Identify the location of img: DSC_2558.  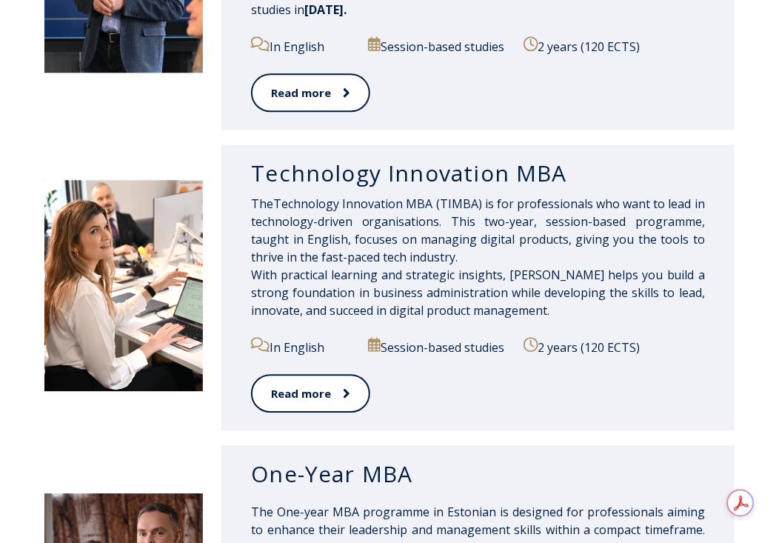
(124, 285).